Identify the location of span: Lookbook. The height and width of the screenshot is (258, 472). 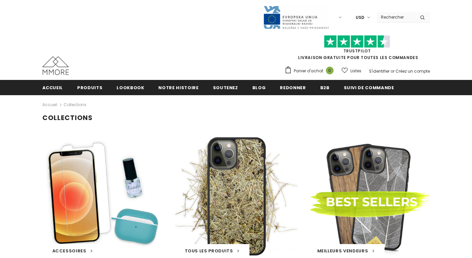
(130, 87).